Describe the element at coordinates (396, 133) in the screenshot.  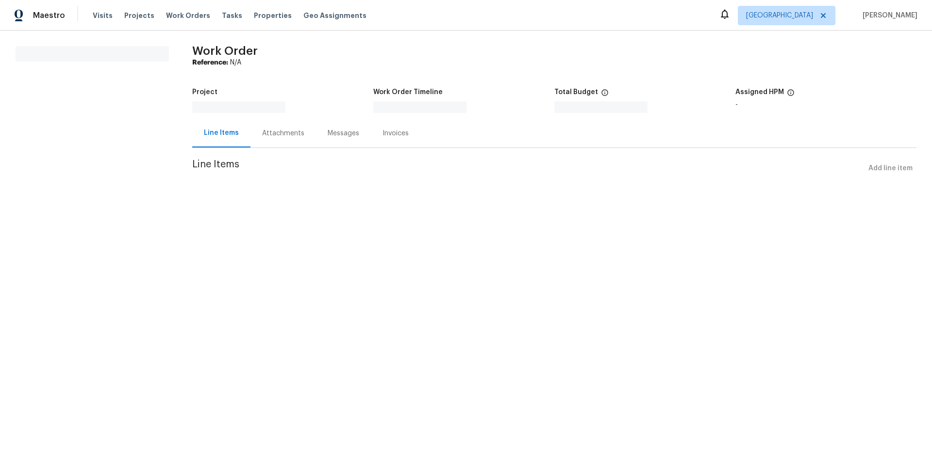
I see `div: Invoices` at that location.